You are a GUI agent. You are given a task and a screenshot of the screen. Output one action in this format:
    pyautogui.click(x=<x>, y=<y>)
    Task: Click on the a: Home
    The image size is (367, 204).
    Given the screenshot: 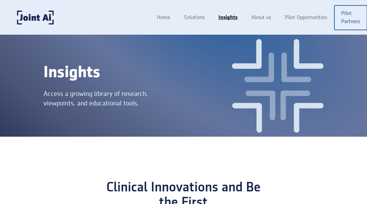 What is the action you would take?
    pyautogui.click(x=164, y=18)
    